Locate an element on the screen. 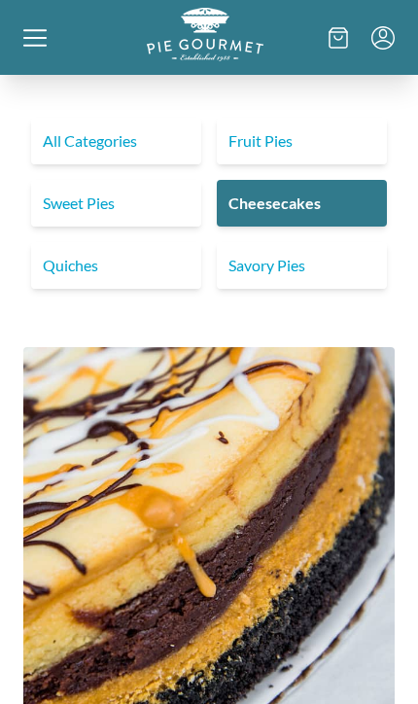 Image resolution: width=418 pixels, height=704 pixels. button: Menu is located at coordinates (383, 38).